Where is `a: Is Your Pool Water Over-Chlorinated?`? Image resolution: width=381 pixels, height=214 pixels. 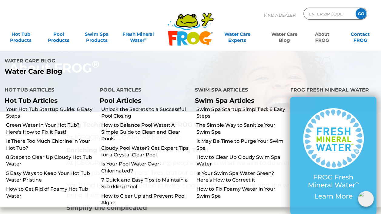 a: Is Your Pool Water Over-Chlorinated? is located at coordinates (146, 167).